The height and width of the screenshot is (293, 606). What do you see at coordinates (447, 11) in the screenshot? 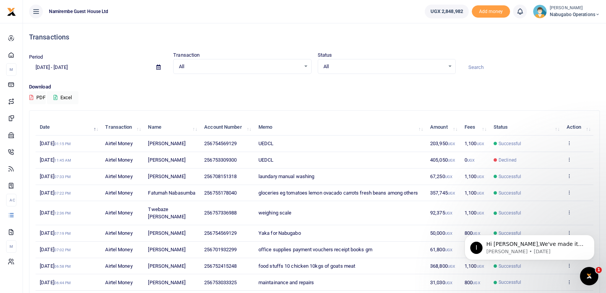
I see `li: Wallet ballance` at bounding box center [447, 11].